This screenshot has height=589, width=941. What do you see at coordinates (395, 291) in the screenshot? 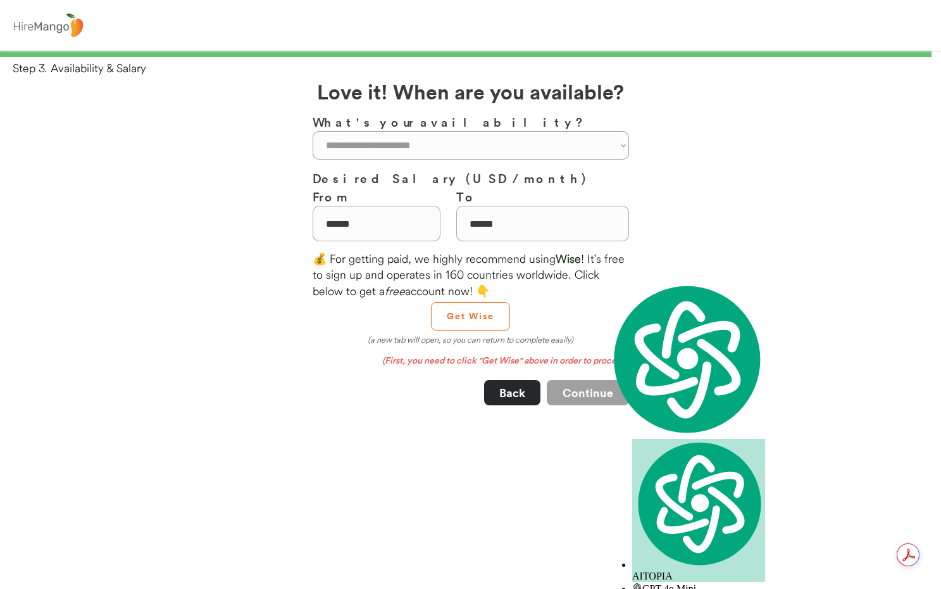
I see `em: free` at bounding box center [395, 291].